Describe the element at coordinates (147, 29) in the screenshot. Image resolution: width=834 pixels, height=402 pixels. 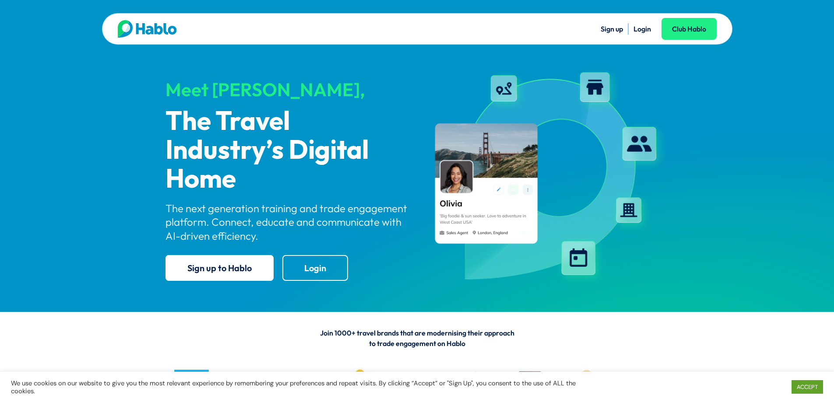
I see `img: Hablo logo main 2` at that location.